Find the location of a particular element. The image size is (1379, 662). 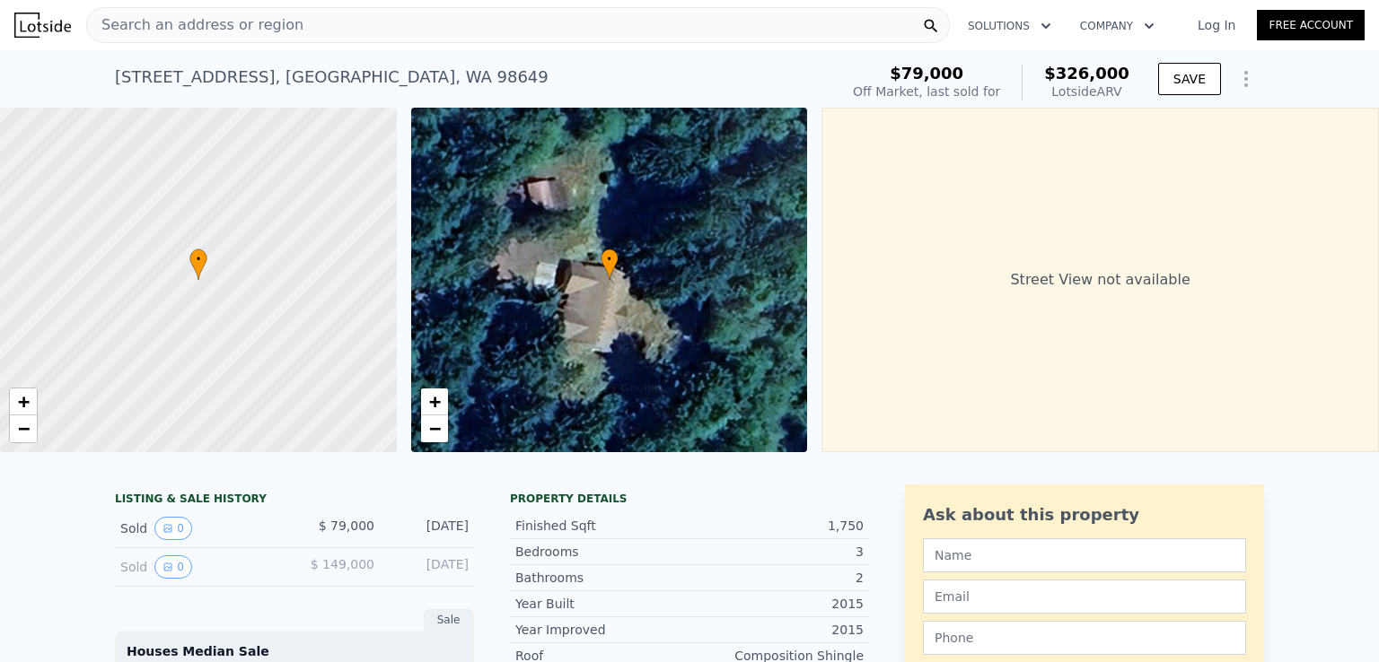

span: $79,000 is located at coordinates (926, 73).